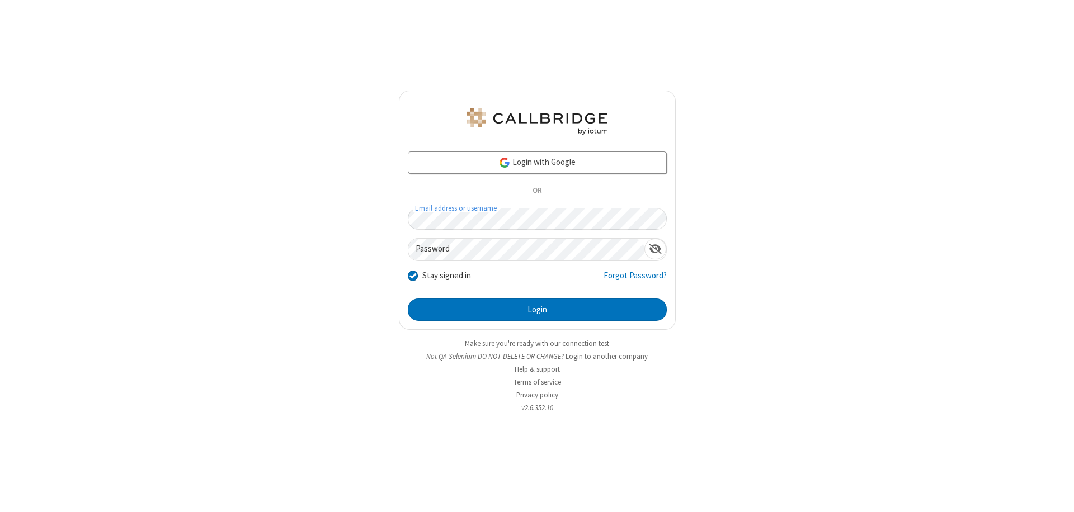 Image resolution: width=1074 pixels, height=512 pixels. What do you see at coordinates (446, 276) in the screenshot?
I see `label: Stay signed in` at bounding box center [446, 276].